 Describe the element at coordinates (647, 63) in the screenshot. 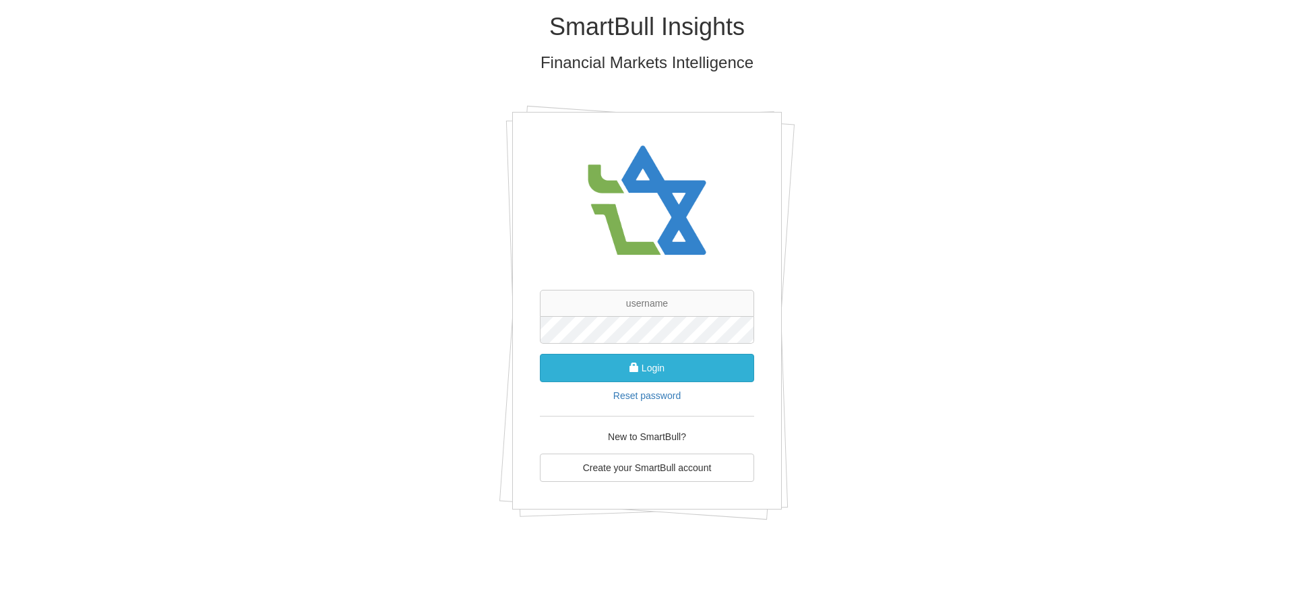

I see `h3: Financial Markets Intelligence` at that location.